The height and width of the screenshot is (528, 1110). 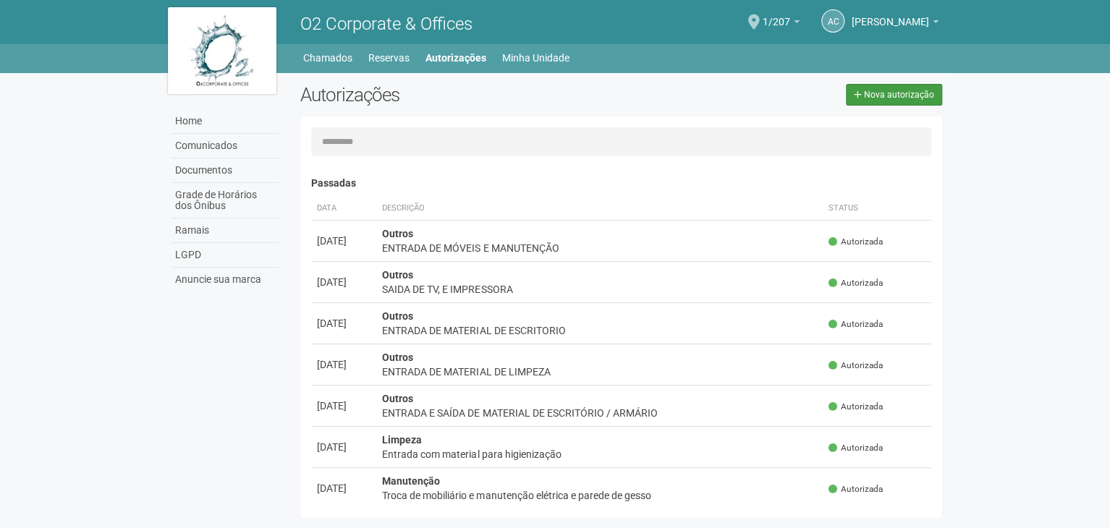 I want to click on div: Entrada com material para higienização, so click(x=599, y=454).